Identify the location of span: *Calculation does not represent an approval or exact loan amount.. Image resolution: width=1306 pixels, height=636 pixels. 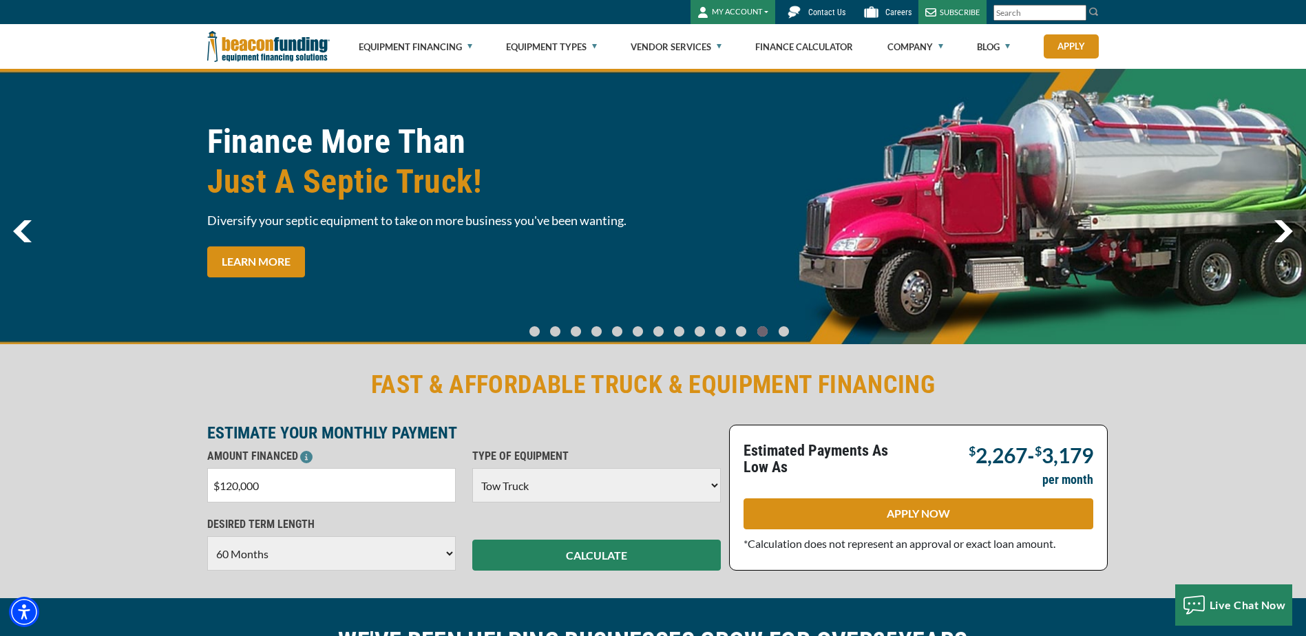
(899, 543).